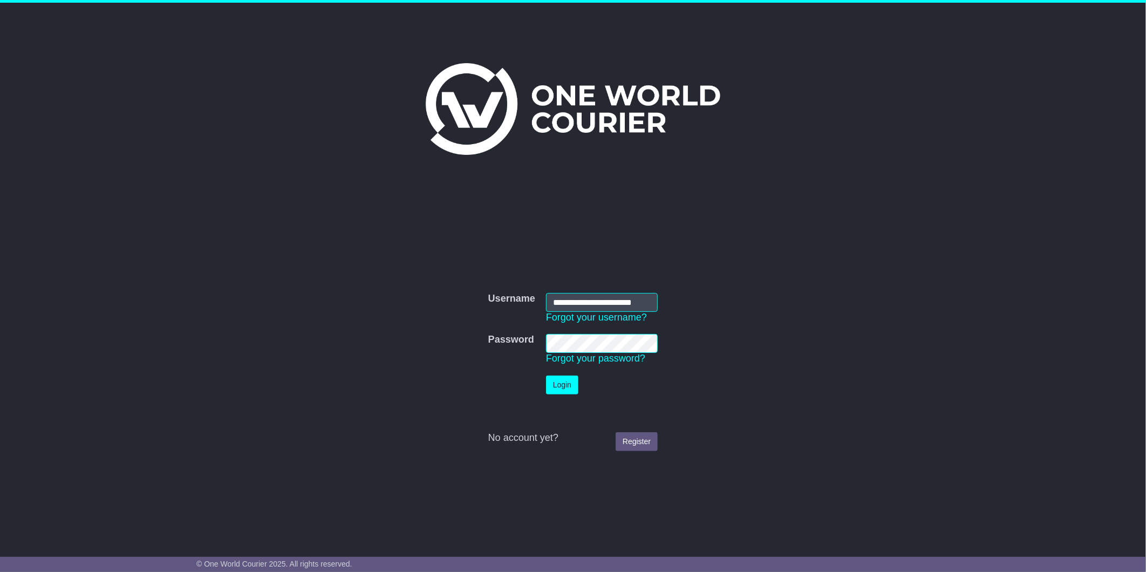 The width and height of the screenshot is (1146, 572). I want to click on div: No account yet?, so click(573, 438).